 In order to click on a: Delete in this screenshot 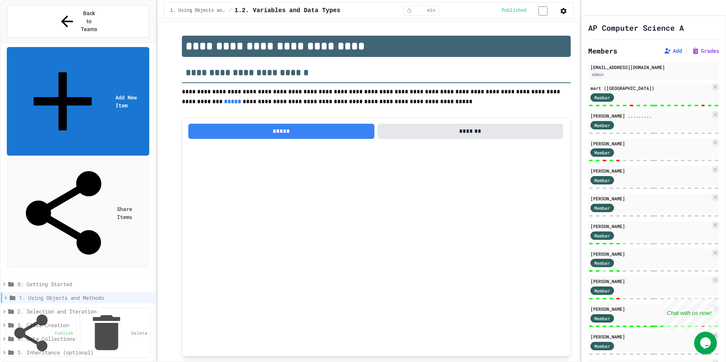, I will do `click(115, 333)`.